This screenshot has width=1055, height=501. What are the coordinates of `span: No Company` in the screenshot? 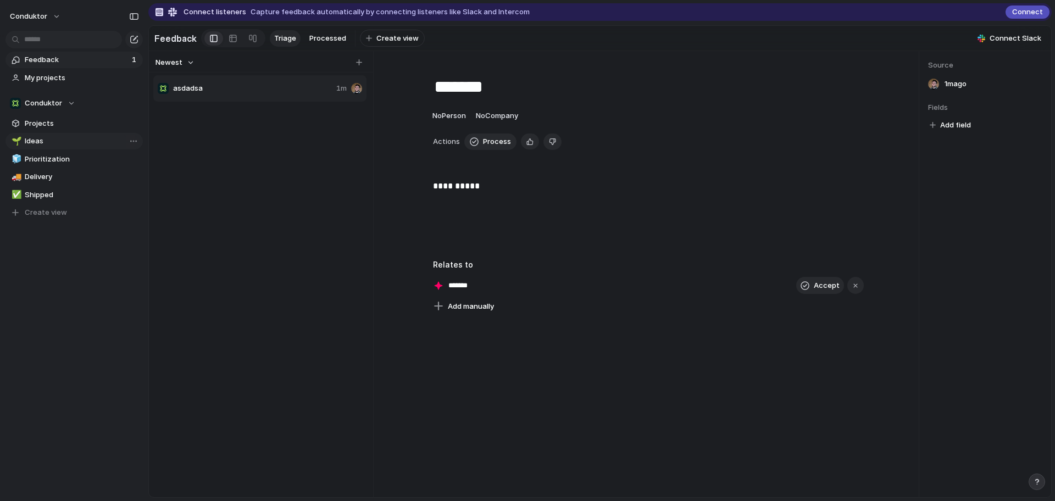 It's located at (497, 115).